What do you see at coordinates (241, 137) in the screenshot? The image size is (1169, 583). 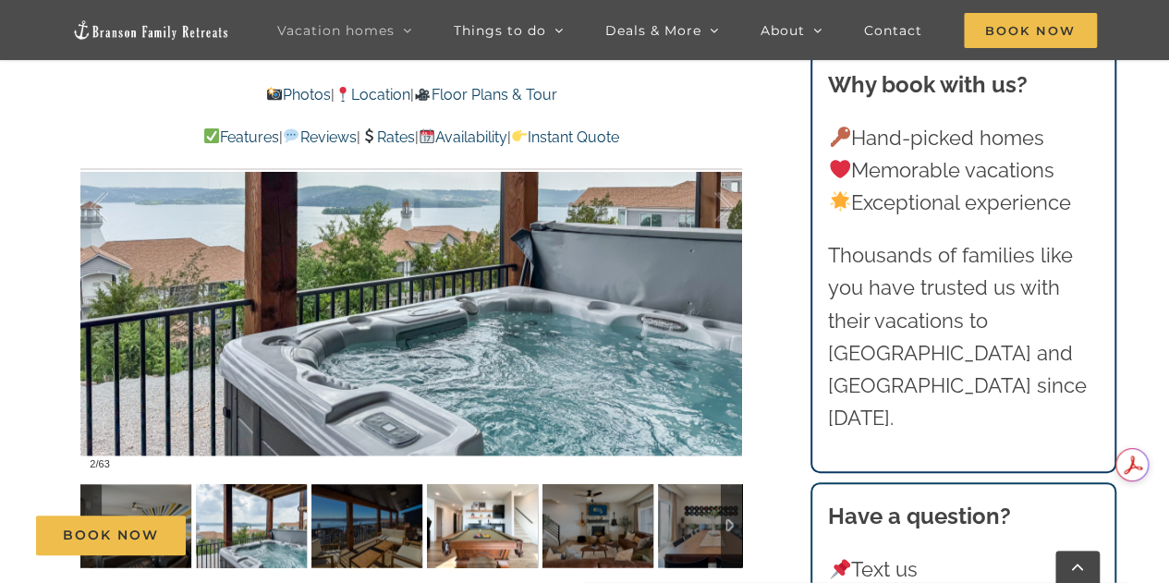 I see `a: Features` at bounding box center [241, 137].